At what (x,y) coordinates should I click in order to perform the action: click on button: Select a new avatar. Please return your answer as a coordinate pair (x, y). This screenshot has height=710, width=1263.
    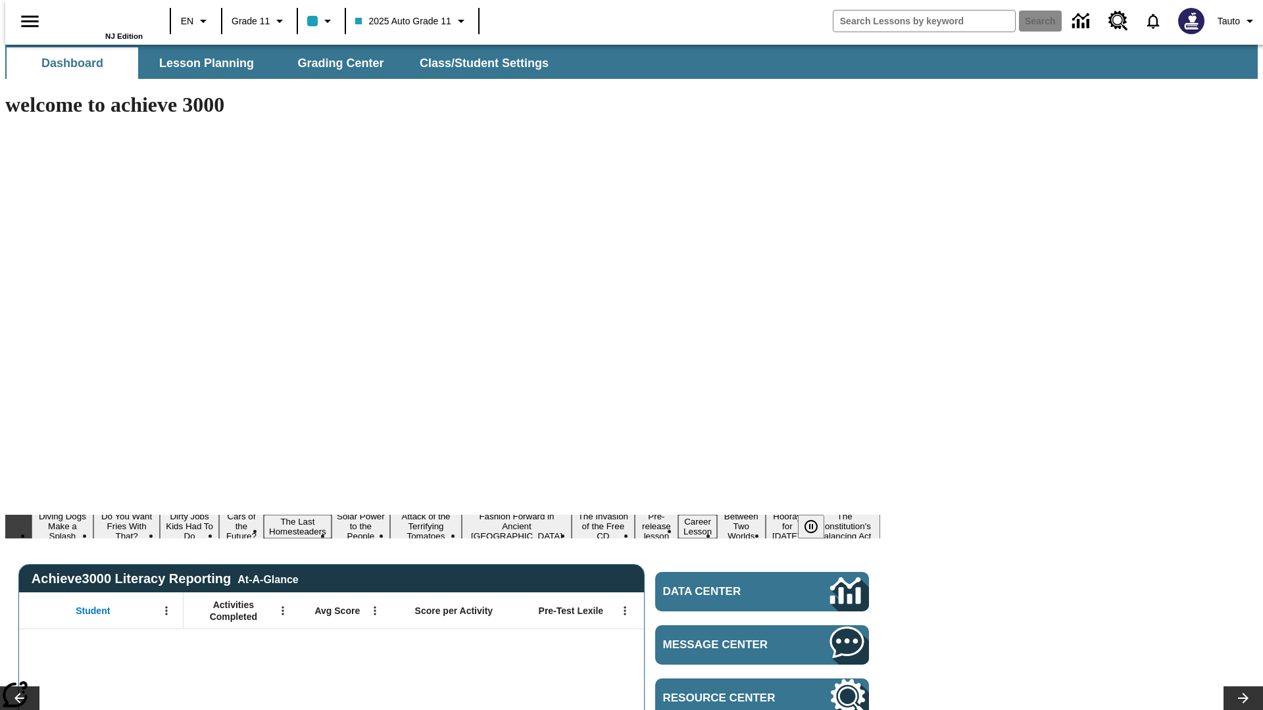
    Looking at the image, I should click on (1191, 21).